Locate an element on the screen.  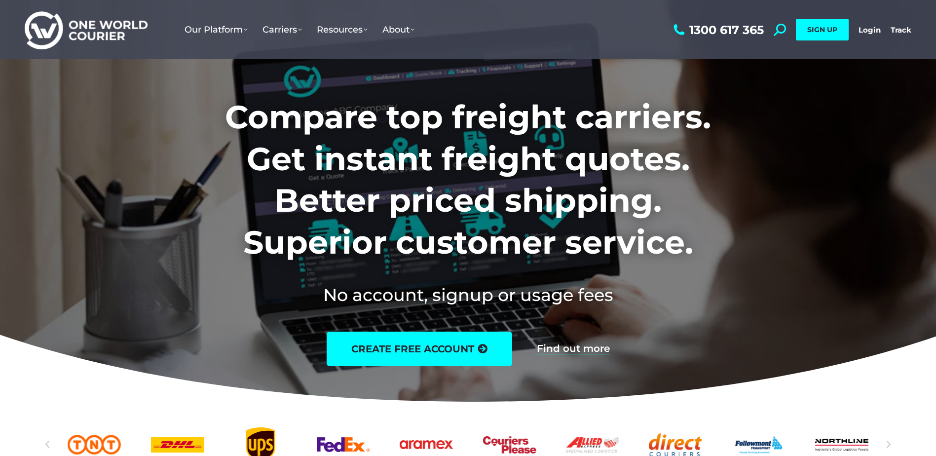
a: Login is located at coordinates (869, 30).